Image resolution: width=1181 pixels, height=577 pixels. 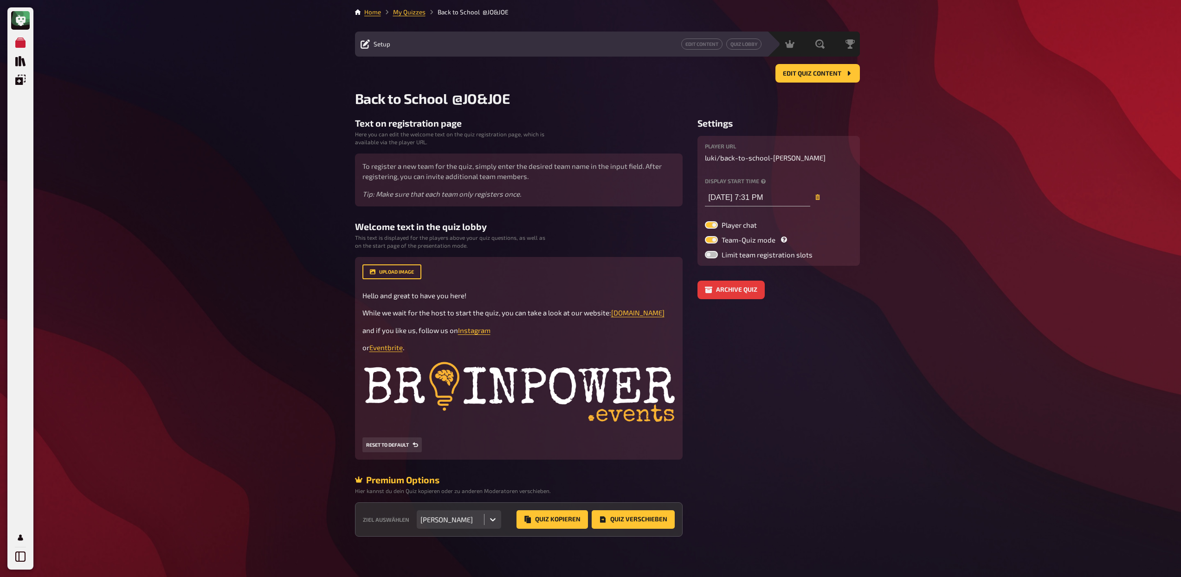 What do you see at coordinates (453, 242) in the screenshot?
I see `small: This text is displayed for the players above your quiz questions, as well as on the start page of...` at bounding box center [453, 242].